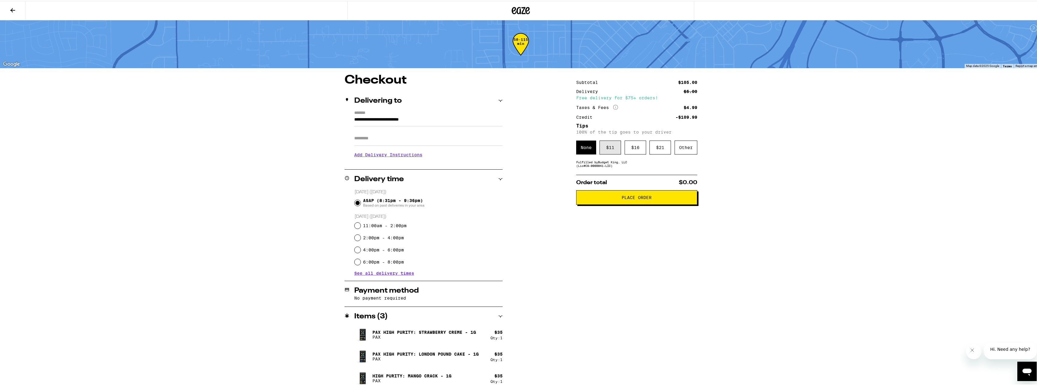  I want to click on div: $4.99, so click(690, 107).